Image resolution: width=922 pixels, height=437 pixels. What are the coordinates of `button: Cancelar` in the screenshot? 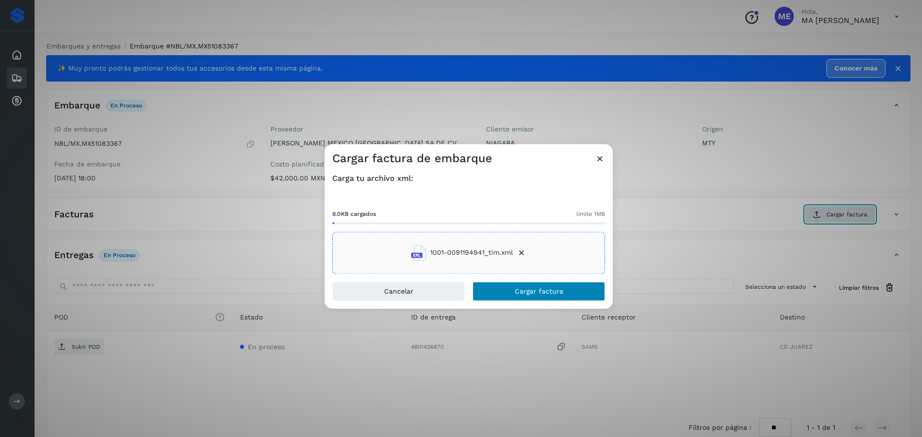 It's located at (399, 292).